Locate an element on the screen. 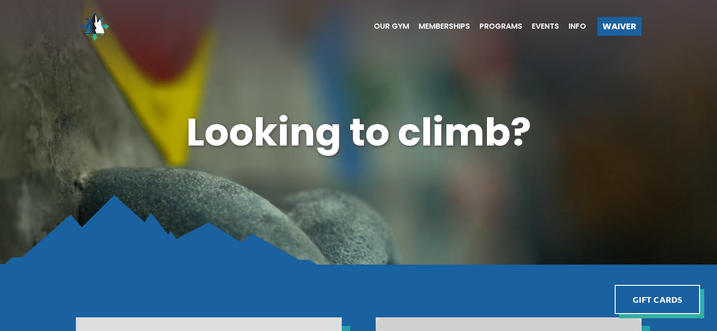  a: Events is located at coordinates (541, 26).